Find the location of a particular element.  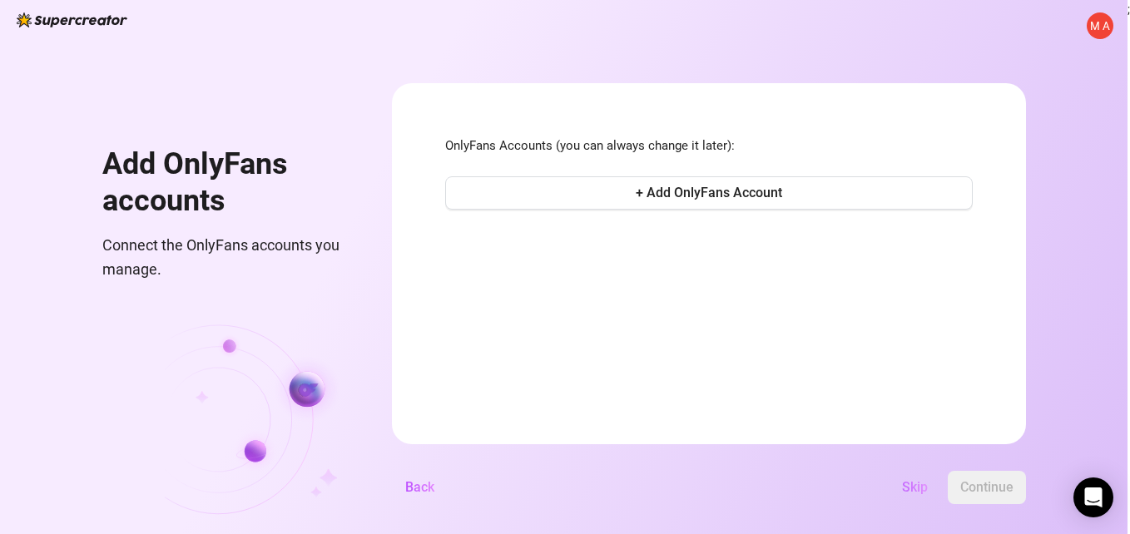

span: Skip is located at coordinates (915, 487).